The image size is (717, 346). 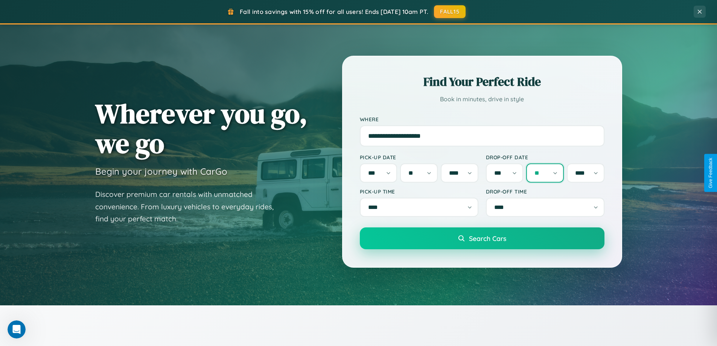 I want to click on button: Search Cars, so click(x=482, y=238).